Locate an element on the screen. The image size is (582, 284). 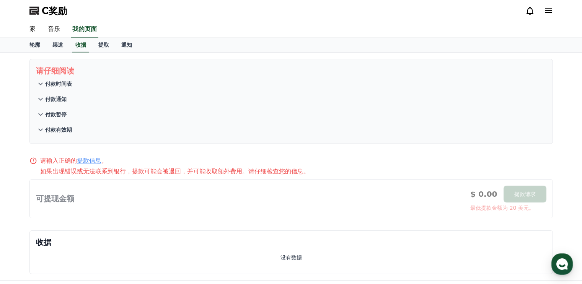
font: 提取 is located at coordinates (104, 45).